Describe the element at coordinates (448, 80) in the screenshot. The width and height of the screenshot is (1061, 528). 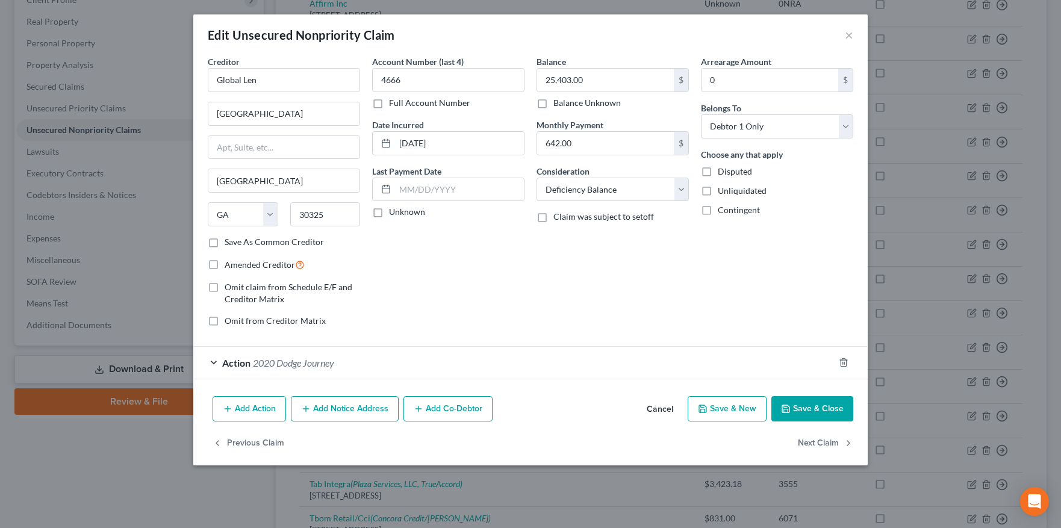
I see `input: XXXX` at that location.